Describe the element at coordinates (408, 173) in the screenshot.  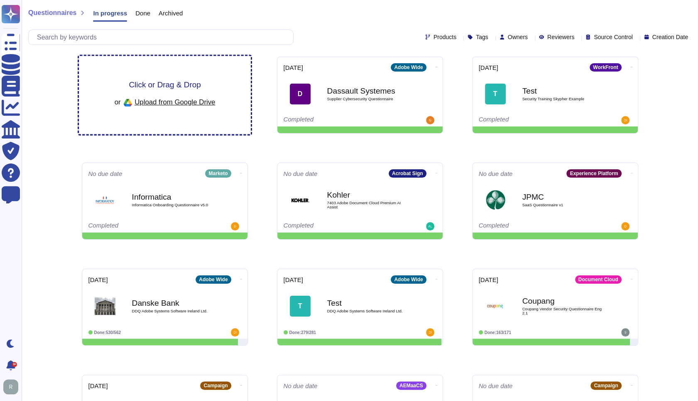
I see `div: Acrobat Sign` at that location.